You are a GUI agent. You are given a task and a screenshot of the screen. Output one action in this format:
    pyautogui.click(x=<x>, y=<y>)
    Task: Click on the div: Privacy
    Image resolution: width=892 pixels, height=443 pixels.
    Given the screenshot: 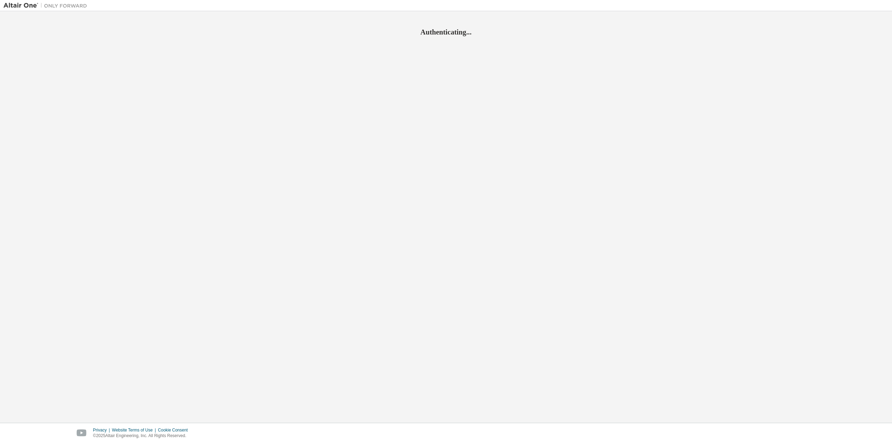 What is the action you would take?
    pyautogui.click(x=102, y=430)
    